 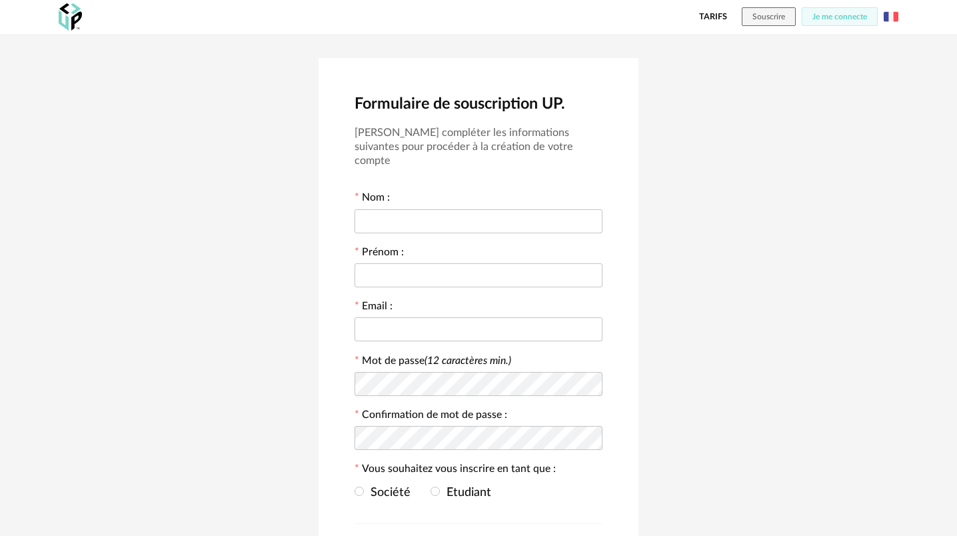 I want to click on label: Email :, so click(x=373, y=308).